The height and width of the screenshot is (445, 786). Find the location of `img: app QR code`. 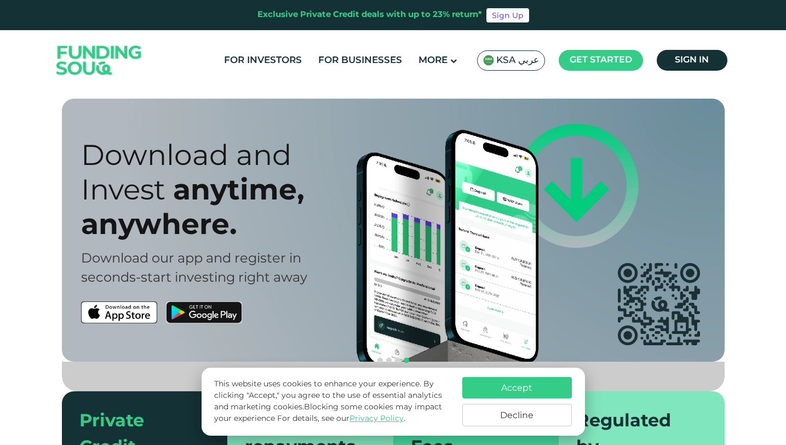

img: app QR code is located at coordinates (659, 304).